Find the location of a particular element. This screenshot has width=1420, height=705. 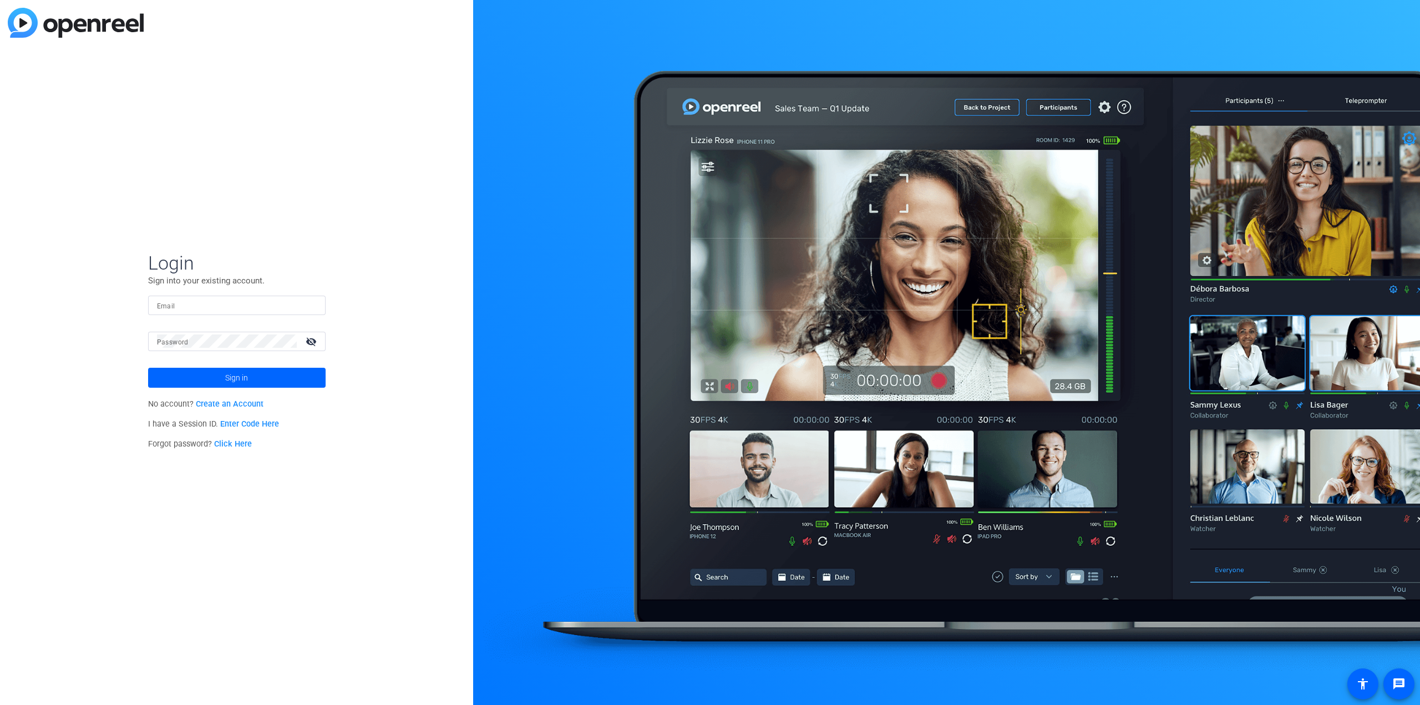

button: Sign in is located at coordinates (237, 378).